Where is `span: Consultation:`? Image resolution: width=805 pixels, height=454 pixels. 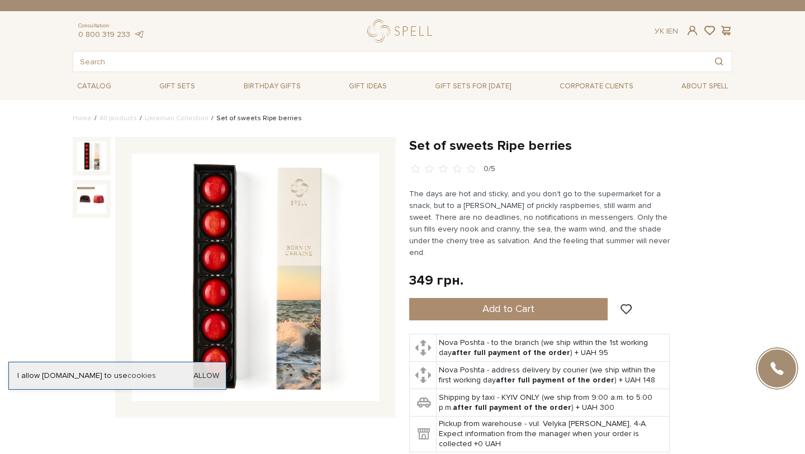 span: Consultation: is located at coordinates (111, 26).